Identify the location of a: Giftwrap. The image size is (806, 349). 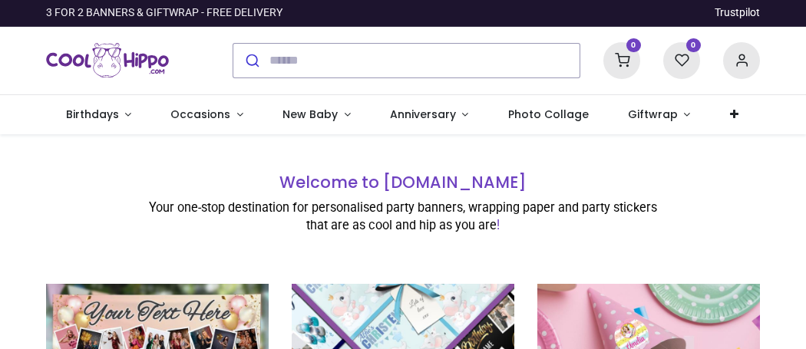
(658, 115).